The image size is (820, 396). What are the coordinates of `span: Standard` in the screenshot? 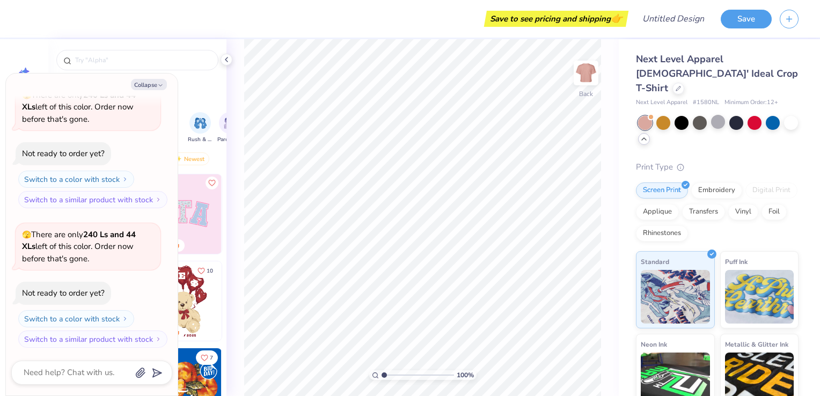 It's located at (655, 261).